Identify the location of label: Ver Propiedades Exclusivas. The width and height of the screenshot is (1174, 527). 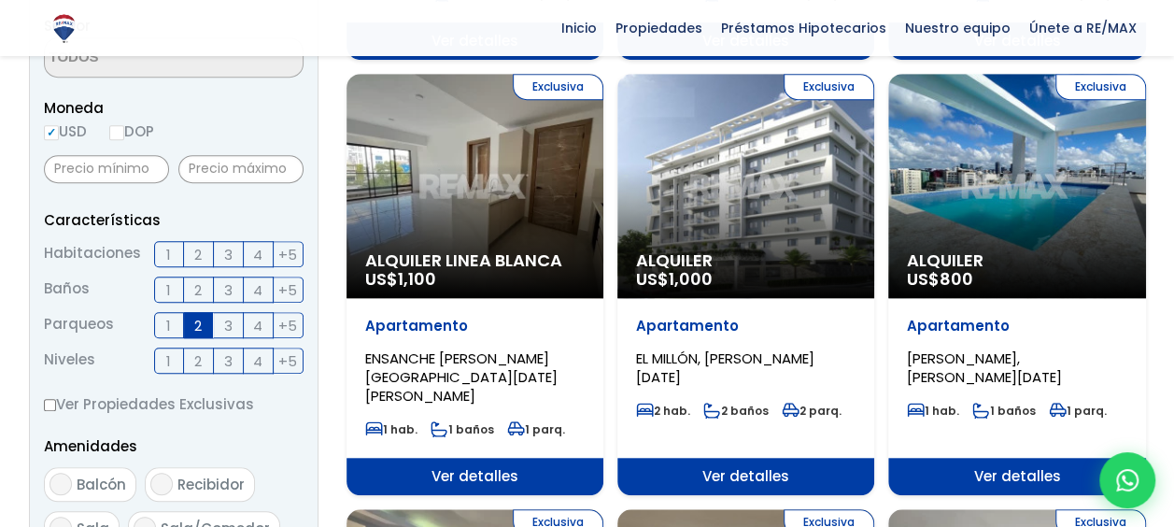
(174, 404).